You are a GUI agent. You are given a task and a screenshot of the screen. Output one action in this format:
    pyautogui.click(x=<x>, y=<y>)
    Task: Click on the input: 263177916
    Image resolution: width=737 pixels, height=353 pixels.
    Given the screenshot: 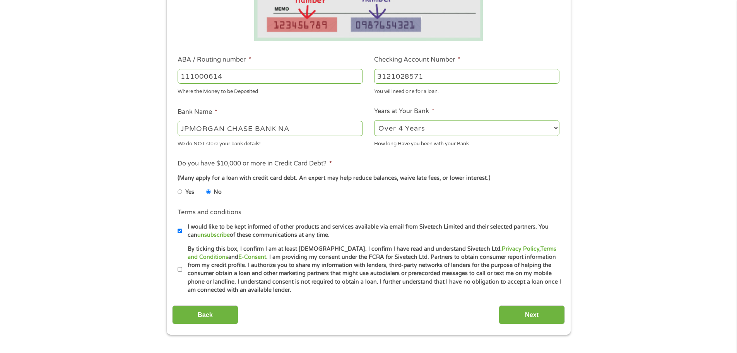 What is the action you would take?
    pyautogui.click(x=270, y=76)
    